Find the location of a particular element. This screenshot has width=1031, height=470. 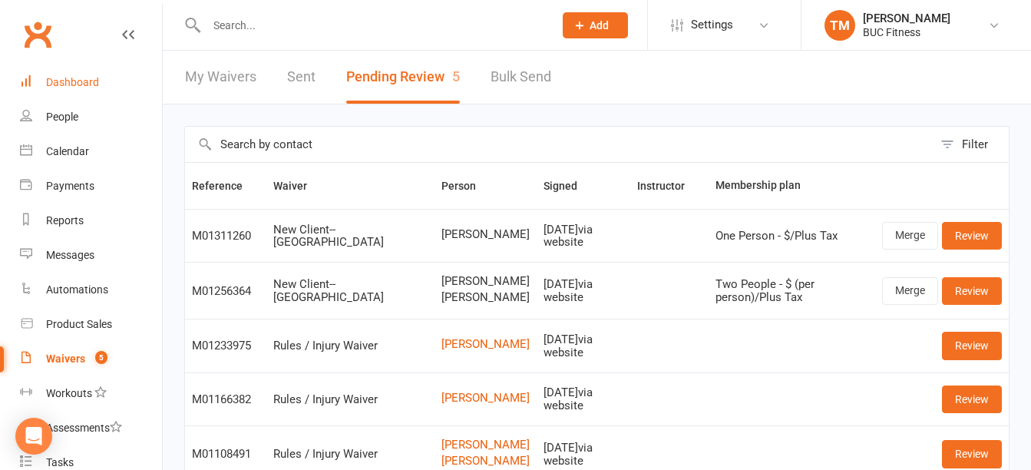

a: People is located at coordinates (91, 117).